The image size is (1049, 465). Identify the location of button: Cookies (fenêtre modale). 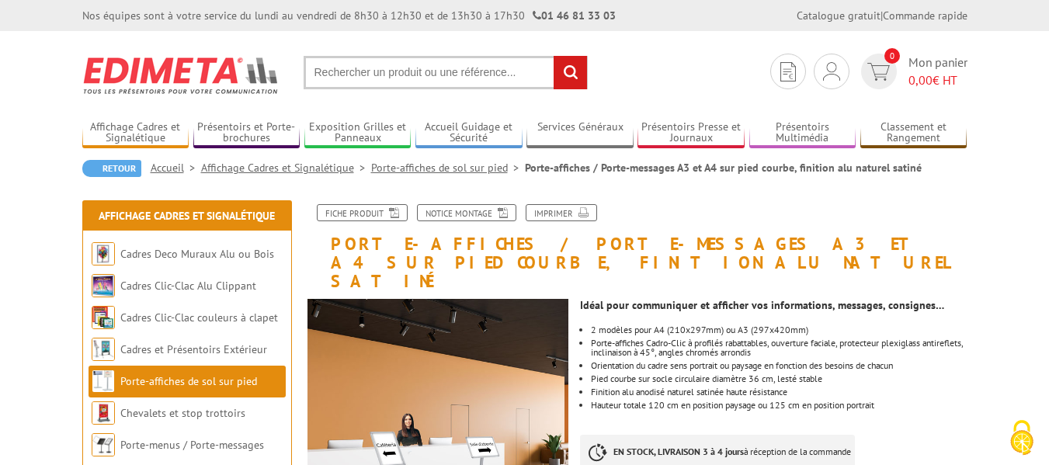
(1022, 439).